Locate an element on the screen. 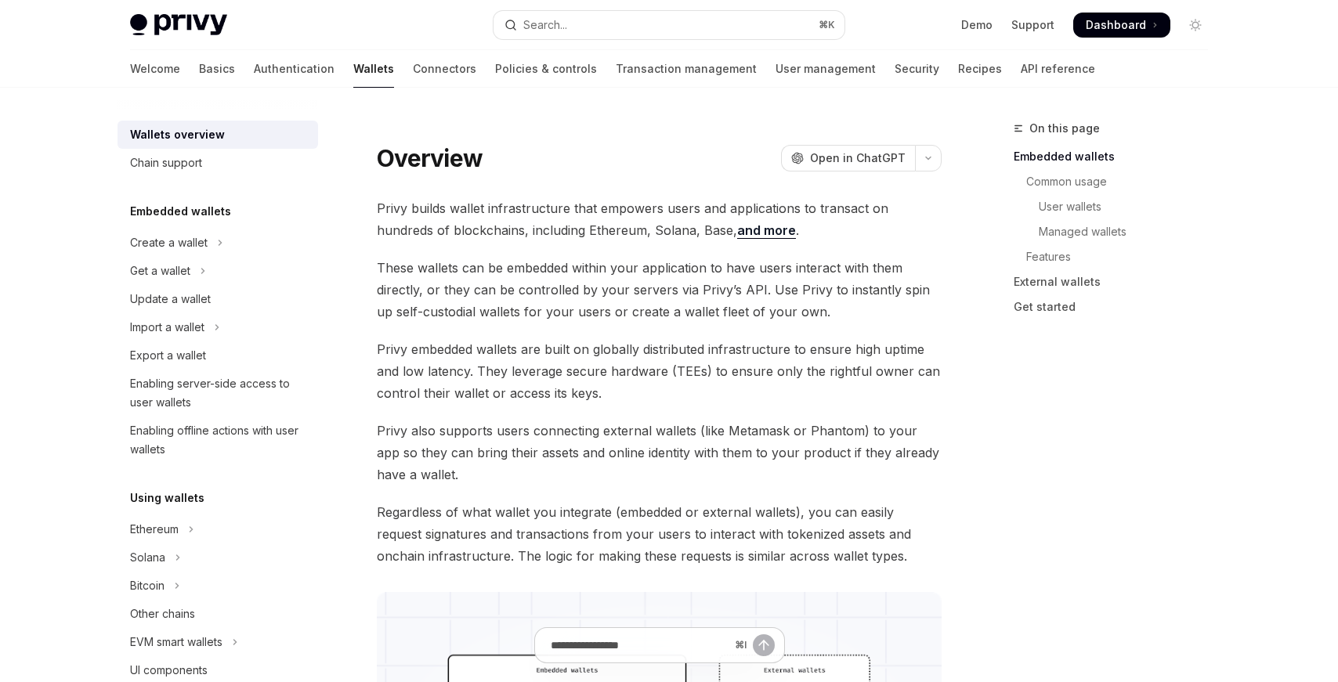 This screenshot has height=682, width=1338. span: These wallets can be embedded within your application to have users interact with them directly, ... is located at coordinates (659, 290).